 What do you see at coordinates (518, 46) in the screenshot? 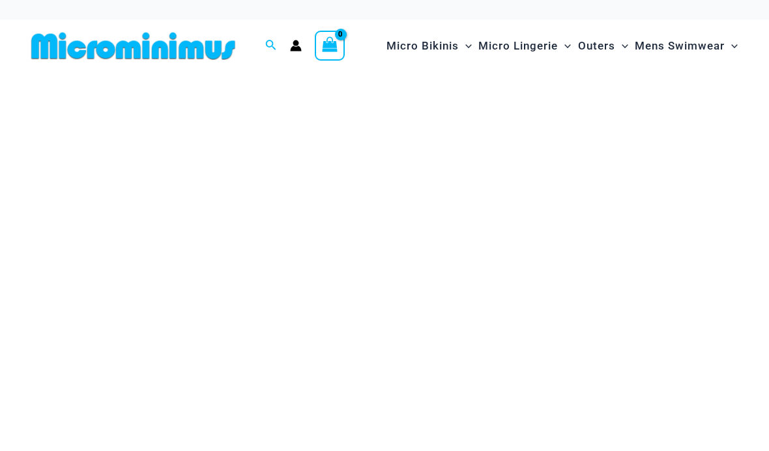
I see `span: Micro Lingerie` at bounding box center [518, 46].